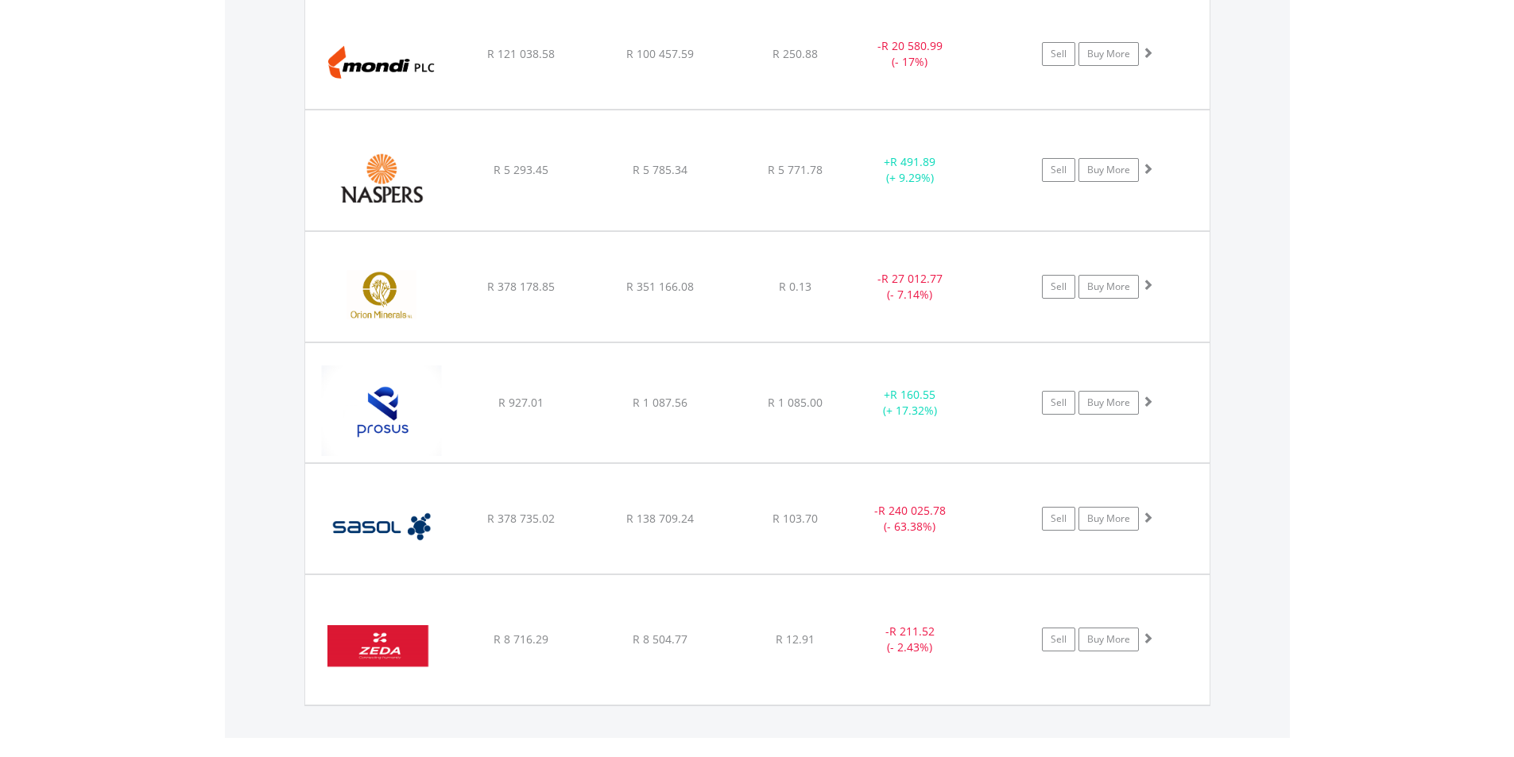 The height and width of the screenshot is (757, 1514). What do you see at coordinates (910, 54) in the screenshot?
I see `div: - (- 17%)` at bounding box center [910, 54].